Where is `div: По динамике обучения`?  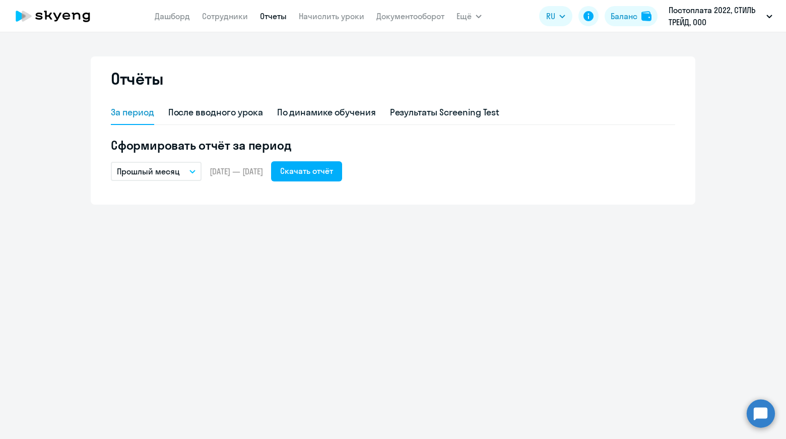
div: По динамике обучения is located at coordinates (326, 112).